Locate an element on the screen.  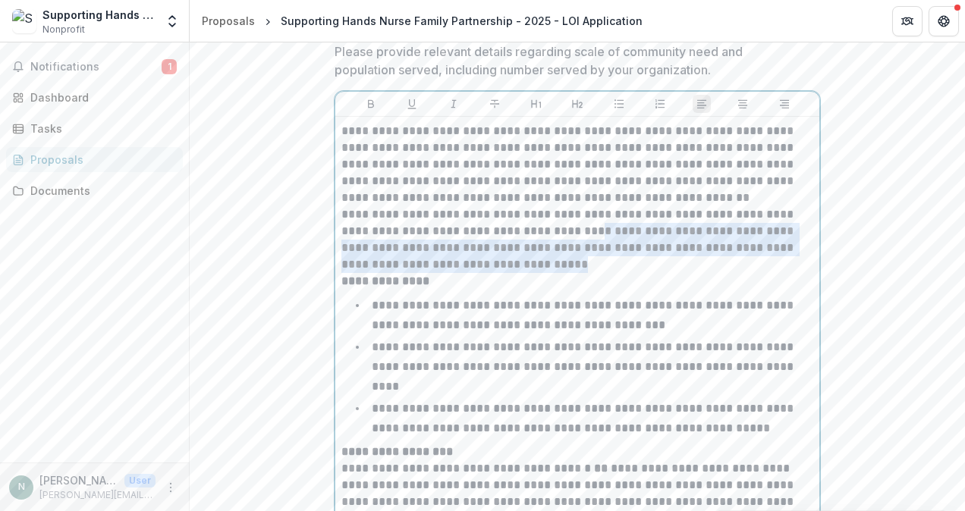
button: Bold is located at coordinates (371, 104).